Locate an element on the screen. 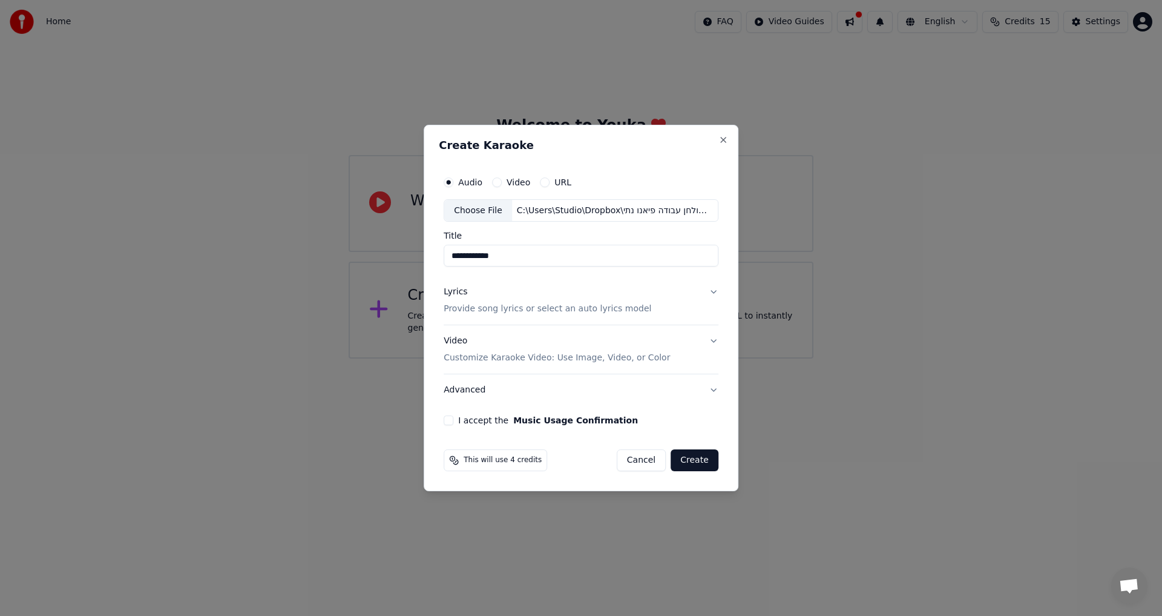  div: Lyrics is located at coordinates (455, 292).